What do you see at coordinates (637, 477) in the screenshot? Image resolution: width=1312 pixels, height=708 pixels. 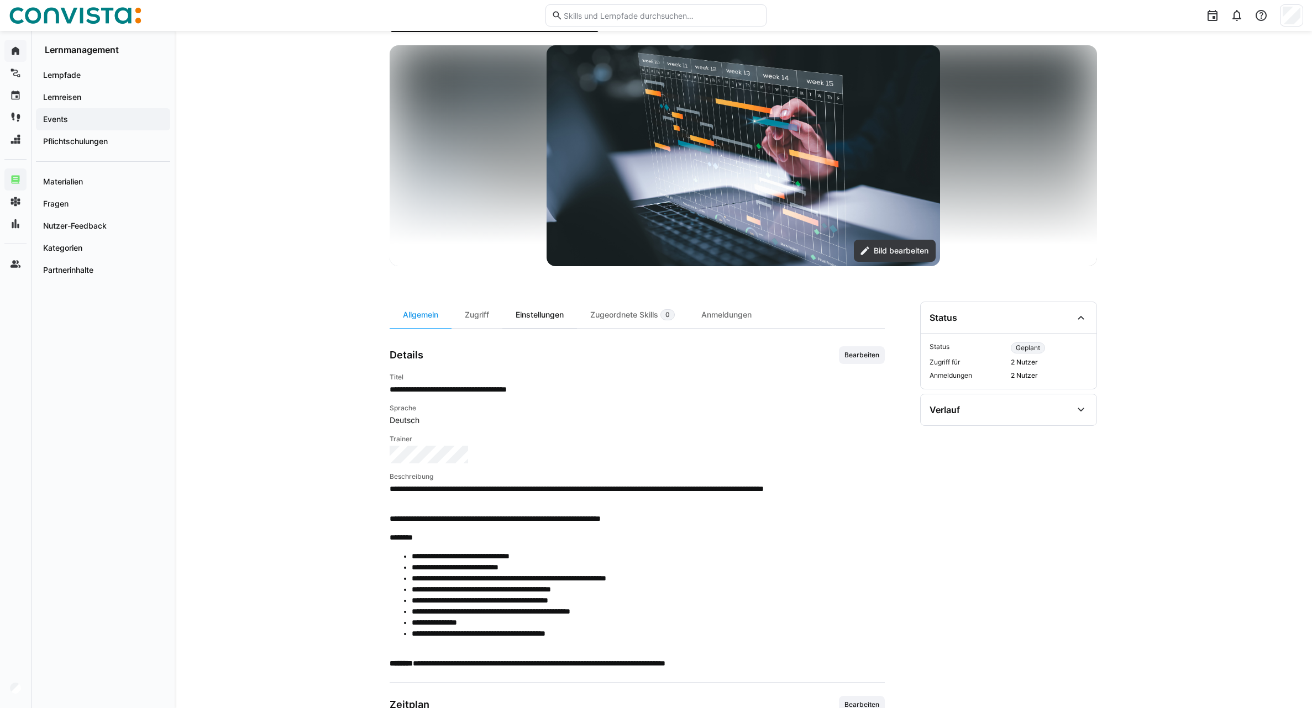 I see `h4: Beschreibung` at bounding box center [637, 477].